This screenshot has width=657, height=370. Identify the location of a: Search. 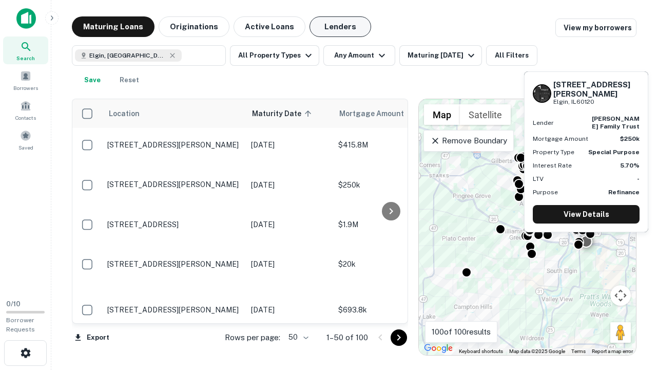
(26, 50).